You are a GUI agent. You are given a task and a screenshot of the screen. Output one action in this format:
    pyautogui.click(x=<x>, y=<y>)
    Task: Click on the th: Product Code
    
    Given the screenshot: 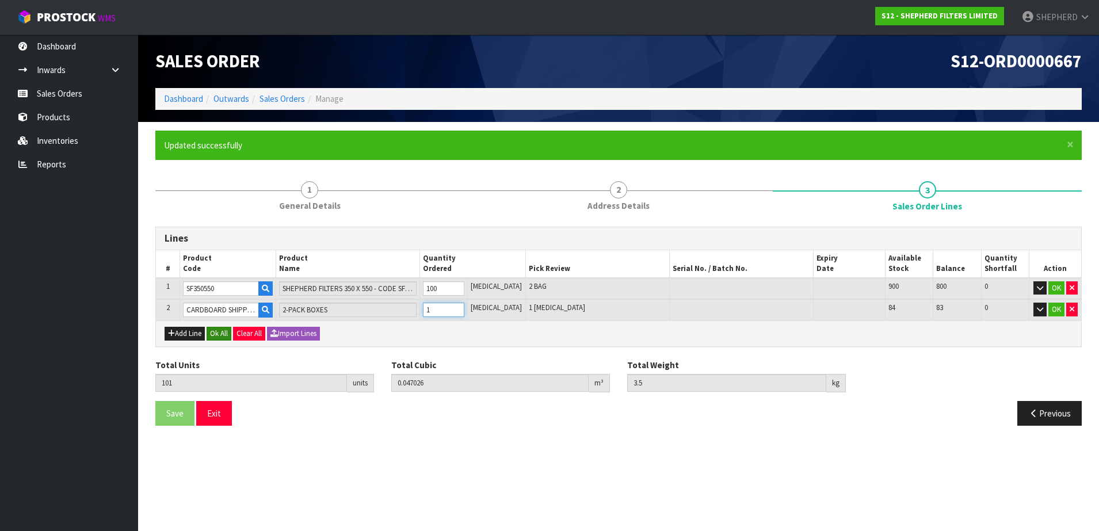 What is the action you would take?
    pyautogui.click(x=228, y=264)
    